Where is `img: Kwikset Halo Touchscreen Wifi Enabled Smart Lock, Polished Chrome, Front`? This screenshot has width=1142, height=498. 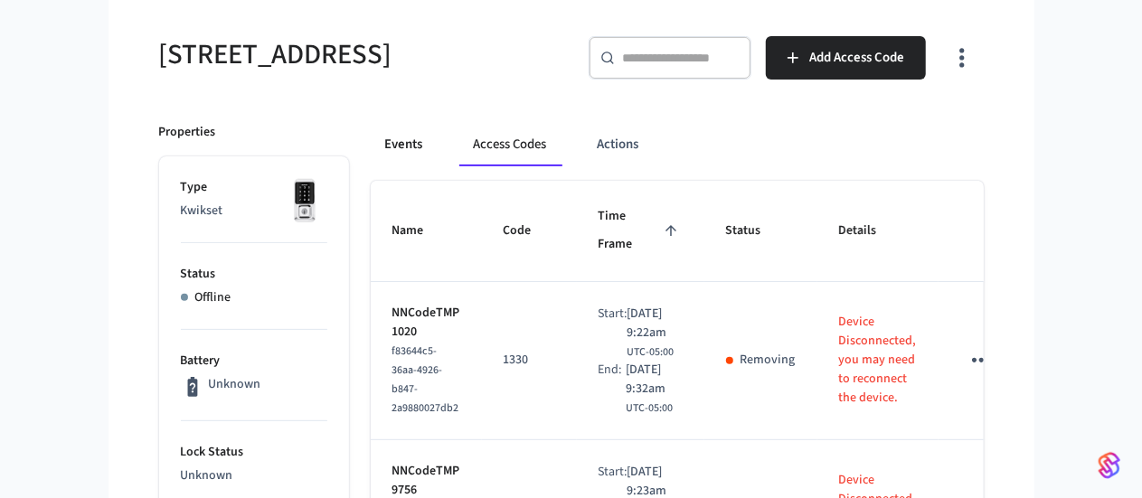
img: Kwikset Halo Touchscreen Wifi Enabled Smart Lock, Polished Chrome, Front is located at coordinates (305, 201).